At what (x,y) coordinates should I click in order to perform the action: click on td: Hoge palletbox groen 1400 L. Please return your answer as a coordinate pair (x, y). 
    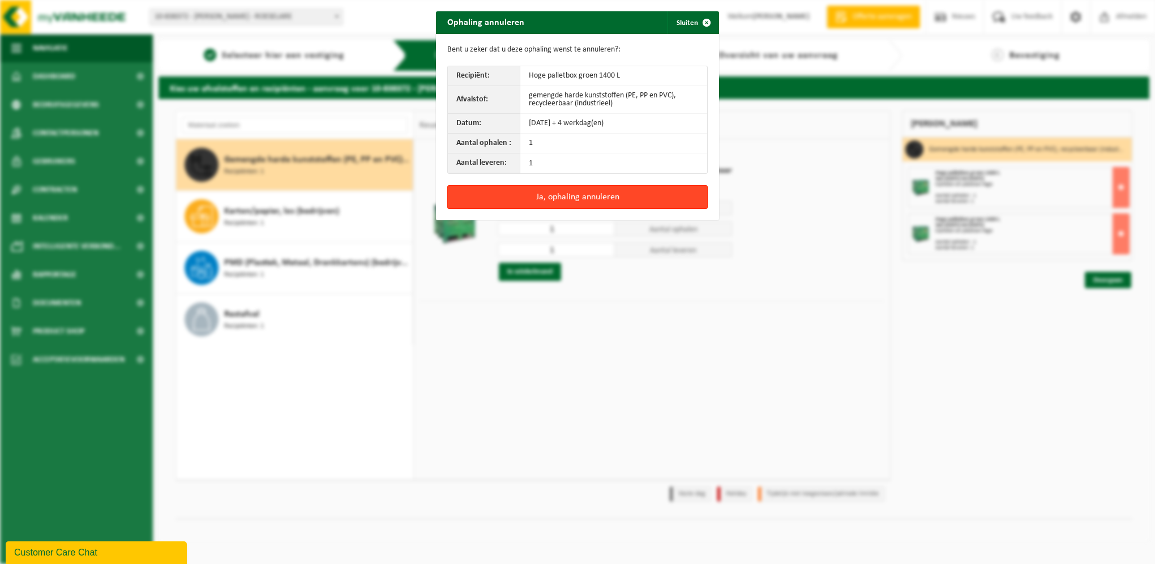
    Looking at the image, I should click on (614, 76).